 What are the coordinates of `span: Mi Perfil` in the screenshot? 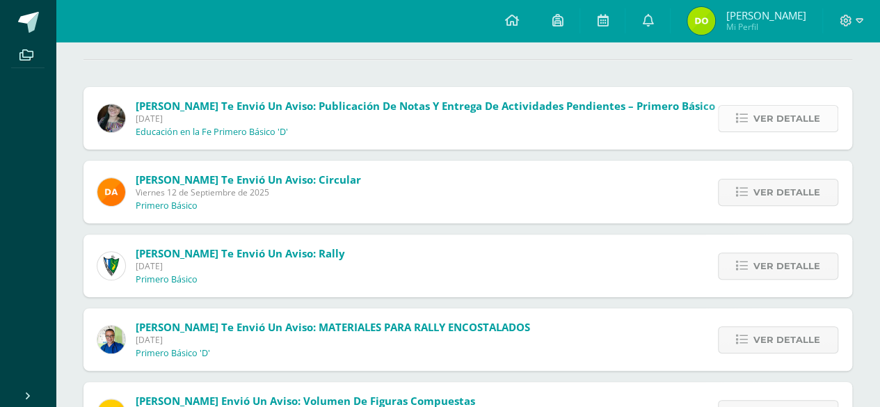 It's located at (765, 26).